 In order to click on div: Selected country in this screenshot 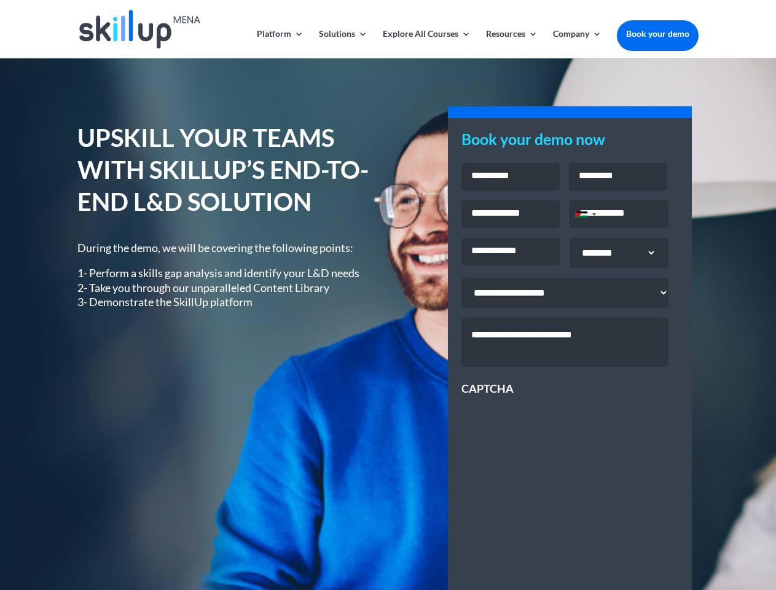, I will do `click(585, 214)`.